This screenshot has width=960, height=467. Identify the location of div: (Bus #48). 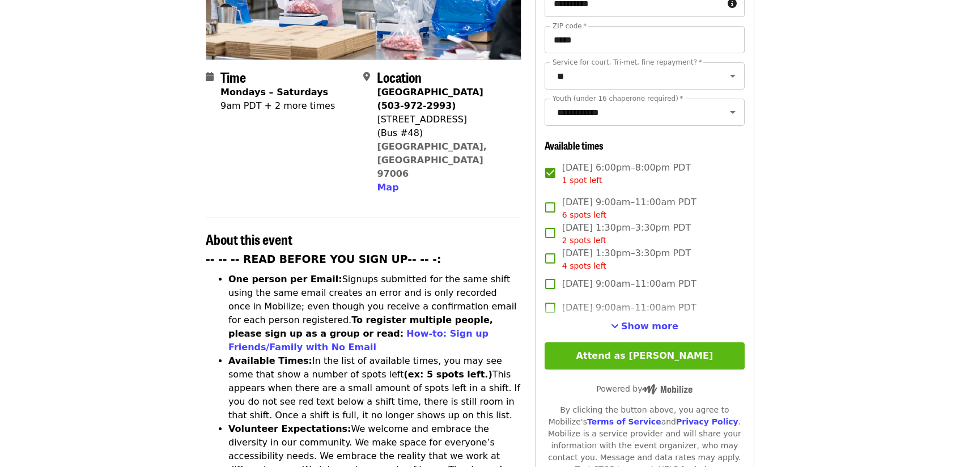
(444, 133).